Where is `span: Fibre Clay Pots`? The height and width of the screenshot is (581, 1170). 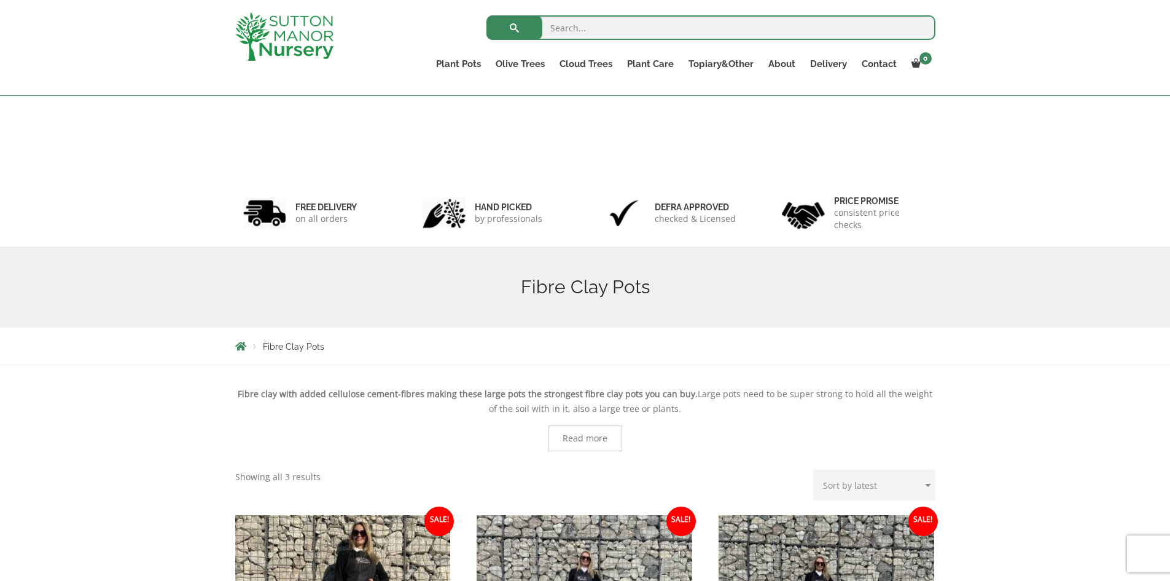 span: Fibre Clay Pots is located at coordinates (294, 347).